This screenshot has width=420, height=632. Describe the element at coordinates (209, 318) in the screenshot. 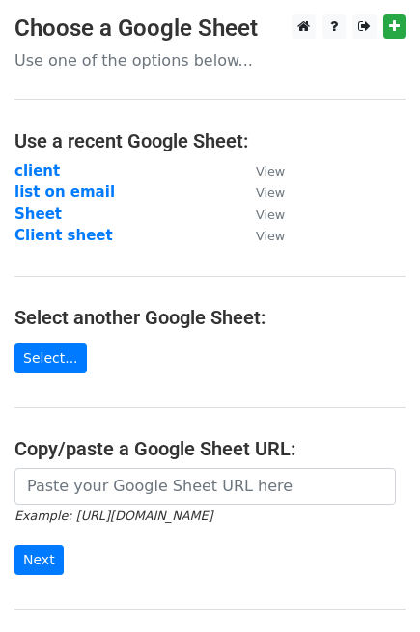

I see `h4: Select another Google Sheet:` at that location.